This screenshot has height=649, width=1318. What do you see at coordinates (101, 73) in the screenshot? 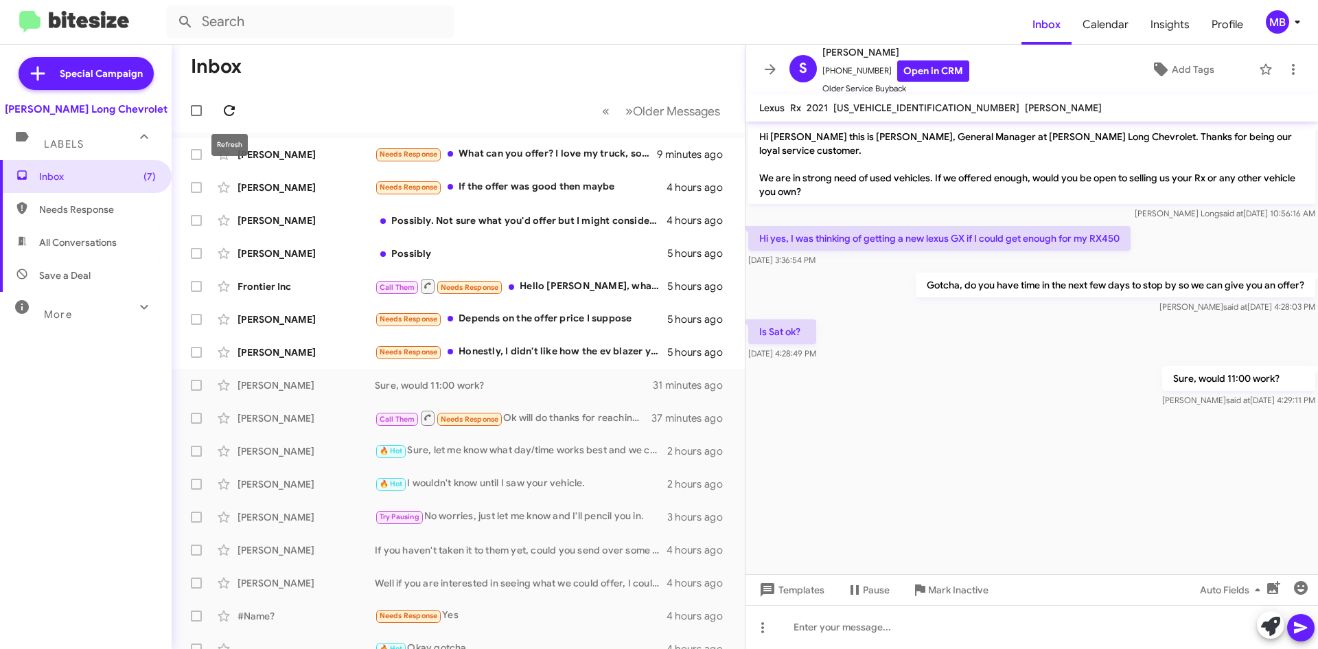
I see `span: Special Campaign` at bounding box center [101, 73].